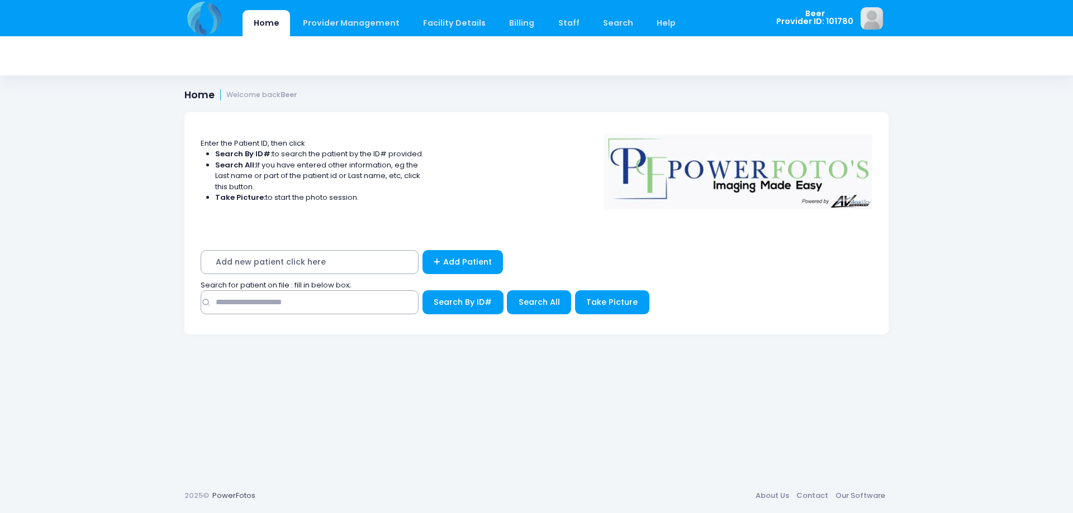 Image resolution: width=1073 pixels, height=513 pixels. What do you see at coordinates (235, 165) in the screenshot?
I see `strong: Search All:` at bounding box center [235, 165].